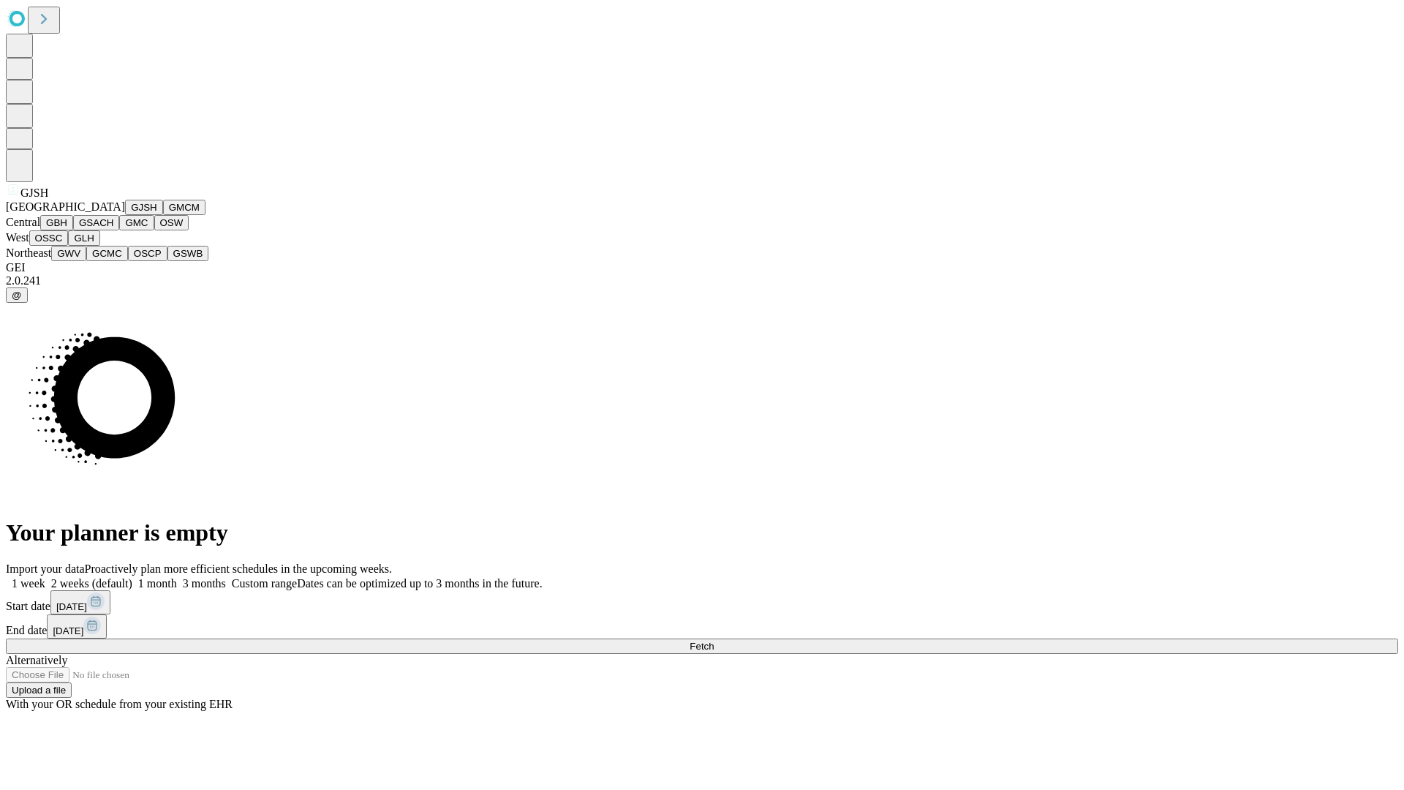  Describe the element at coordinates (49, 238) in the screenshot. I see `button: OSSC` at that location.